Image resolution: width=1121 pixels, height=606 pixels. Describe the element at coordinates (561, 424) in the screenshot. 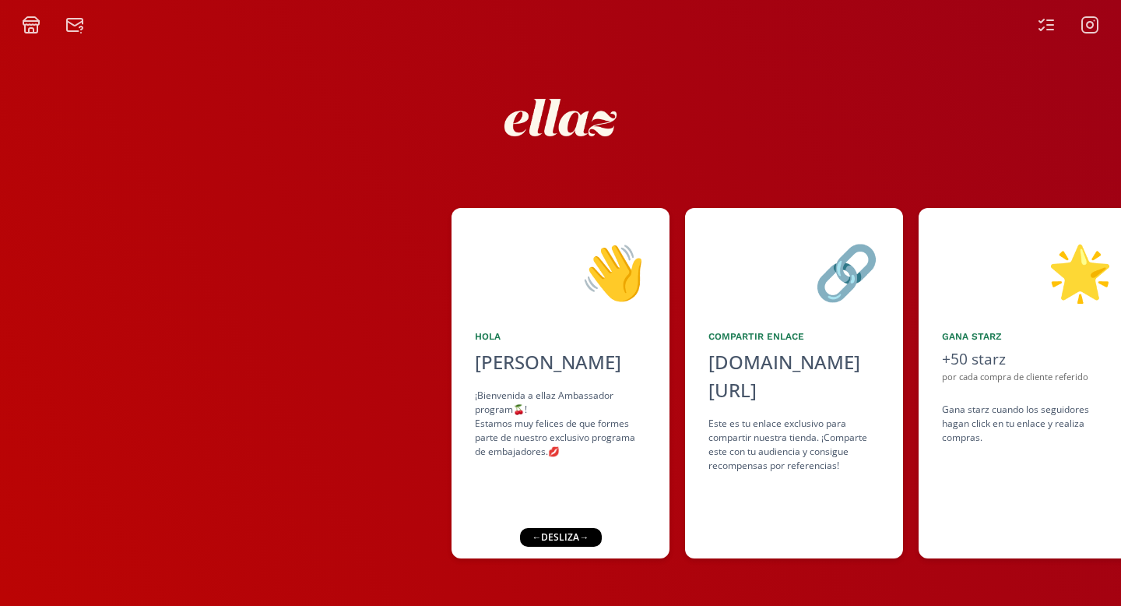

I see `div: ¡Bienvenida a ellaz Ambassador program🍒! Estamos muy felices de que formes parte de nuestro exclu...` at that location.